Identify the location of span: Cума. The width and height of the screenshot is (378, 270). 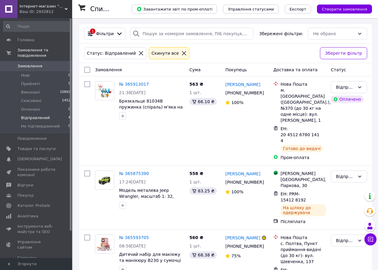
(195, 70).